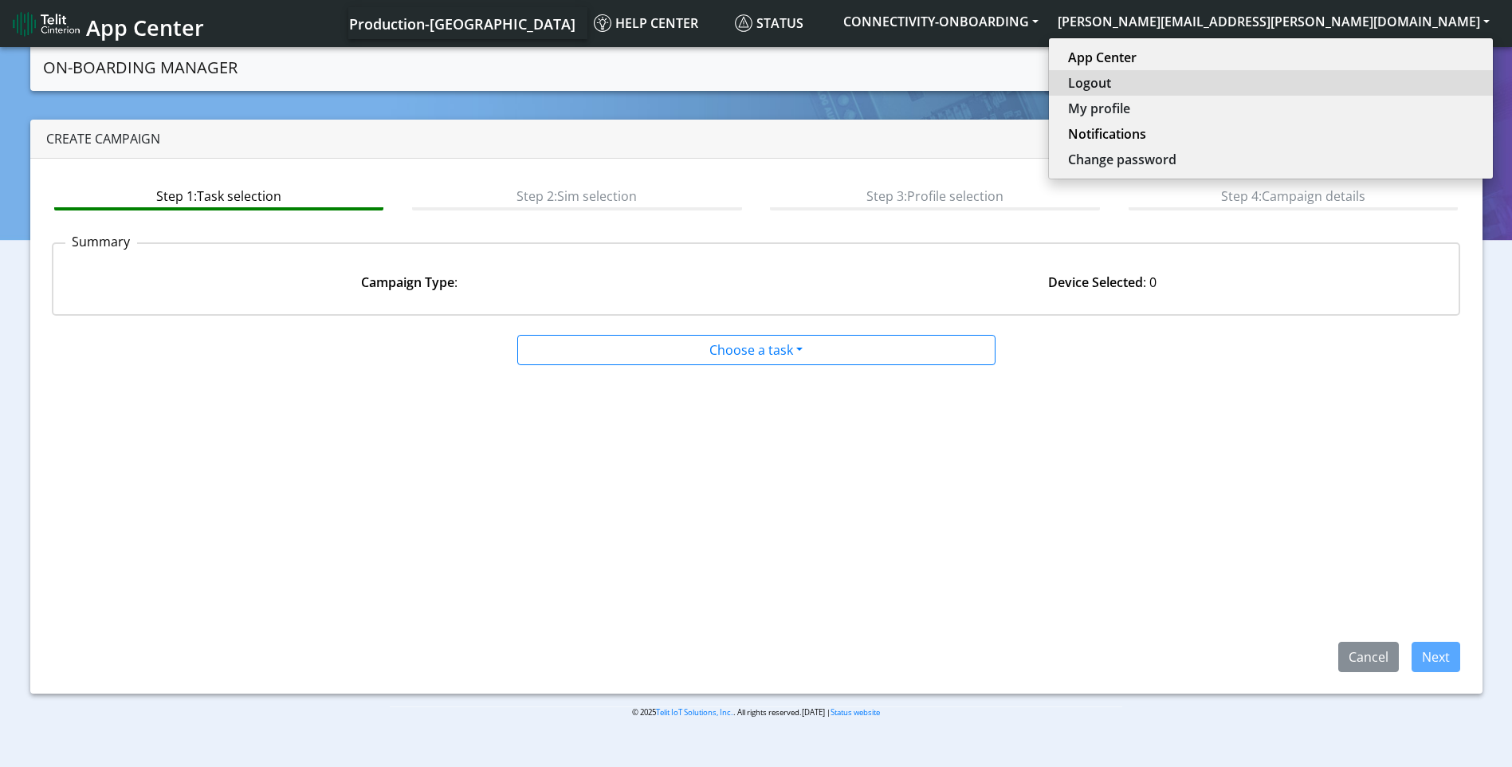 The width and height of the screenshot is (1512, 767). Describe the element at coordinates (140, 68) in the screenshot. I see `a: On-Boarding Manager` at that location.